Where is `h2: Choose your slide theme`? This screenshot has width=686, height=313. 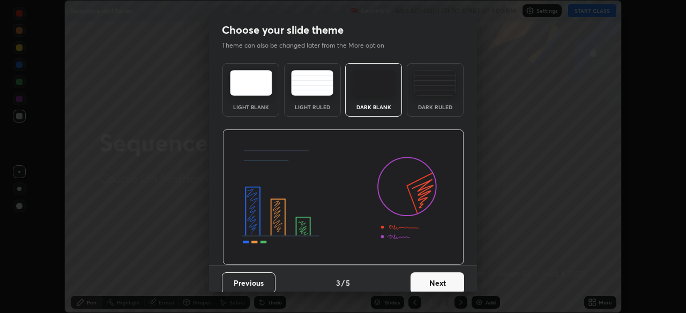 h2: Choose your slide theme is located at coordinates (282, 30).